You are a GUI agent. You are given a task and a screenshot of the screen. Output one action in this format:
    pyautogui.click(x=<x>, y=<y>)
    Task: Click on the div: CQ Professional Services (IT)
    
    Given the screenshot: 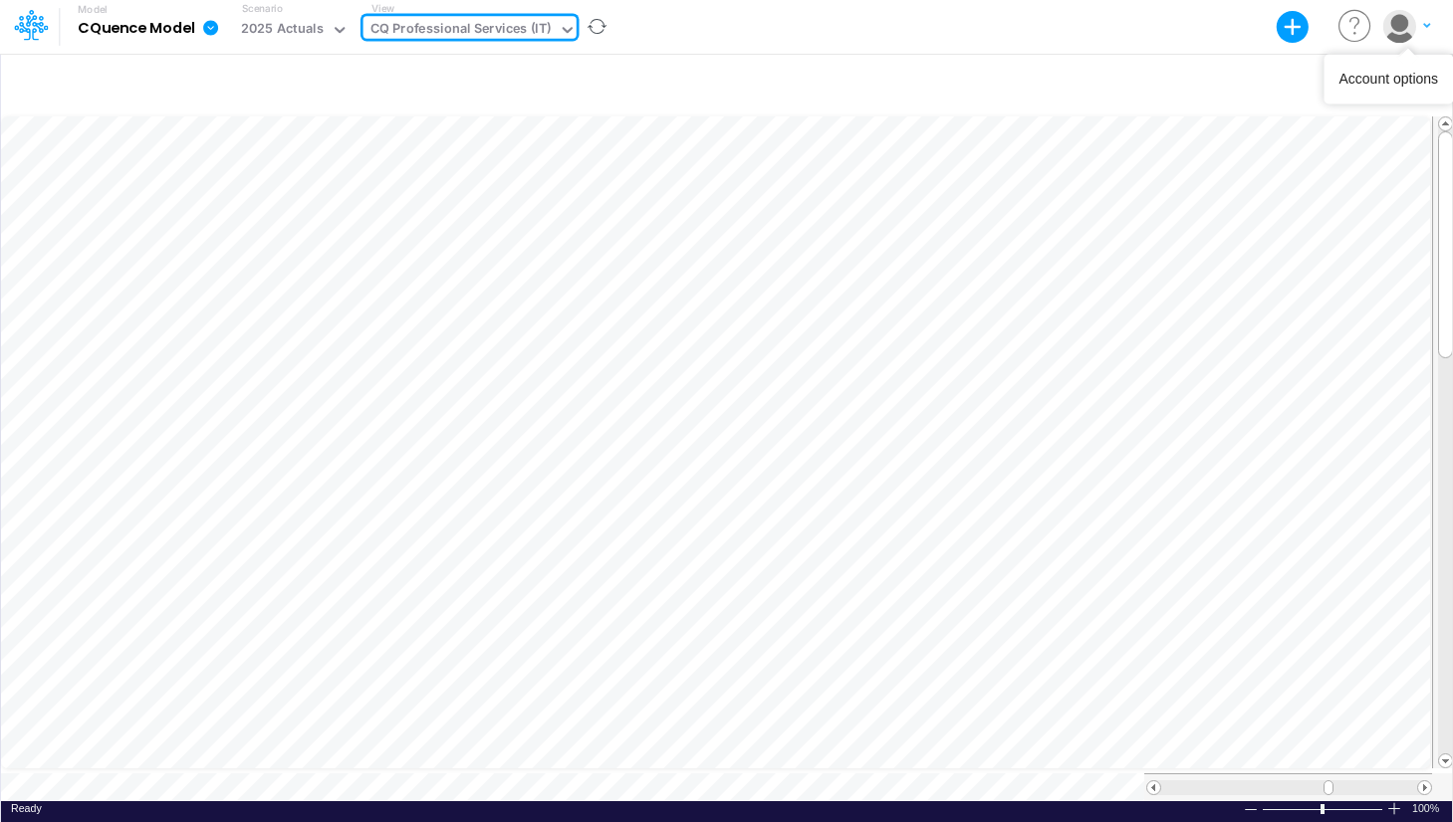 What is the action you would take?
    pyautogui.click(x=461, y=30)
    